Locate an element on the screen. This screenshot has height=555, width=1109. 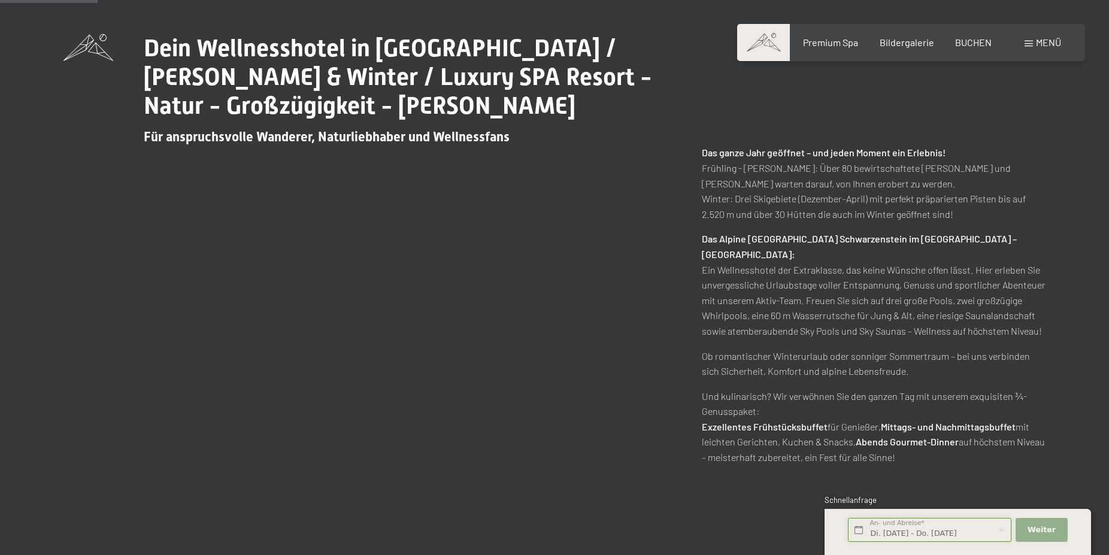
p: Und kulinarisch? Wir verwöhnen Sie den ganzen Tag mit unserem exquisiten ¾-Genusspaket: für Genie... is located at coordinates (873, 427).